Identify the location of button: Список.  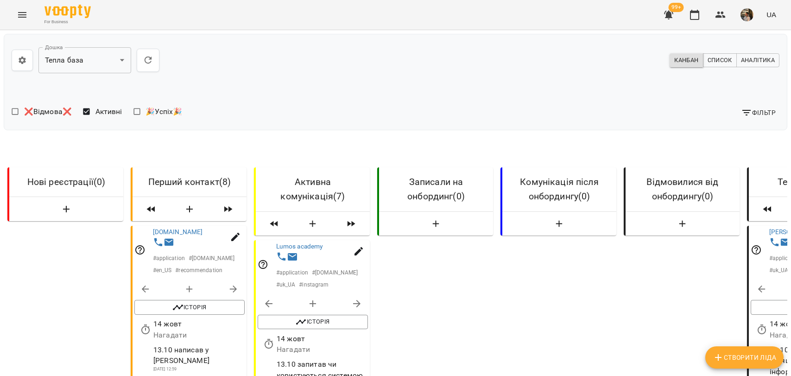
(720, 60).